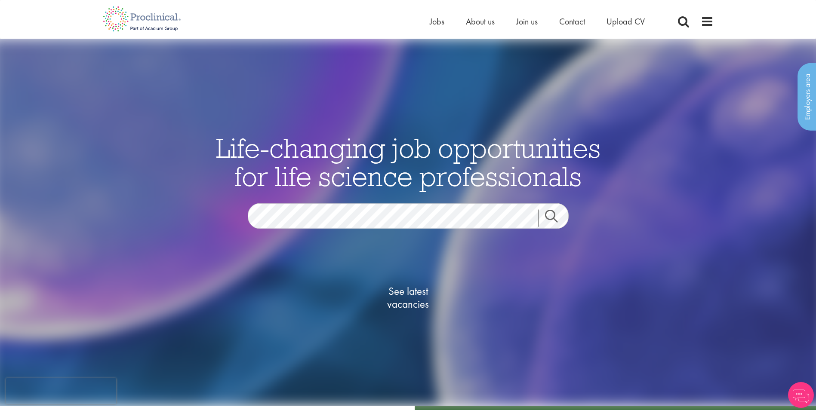 The height and width of the screenshot is (410, 816). I want to click on span: About us, so click(480, 22).